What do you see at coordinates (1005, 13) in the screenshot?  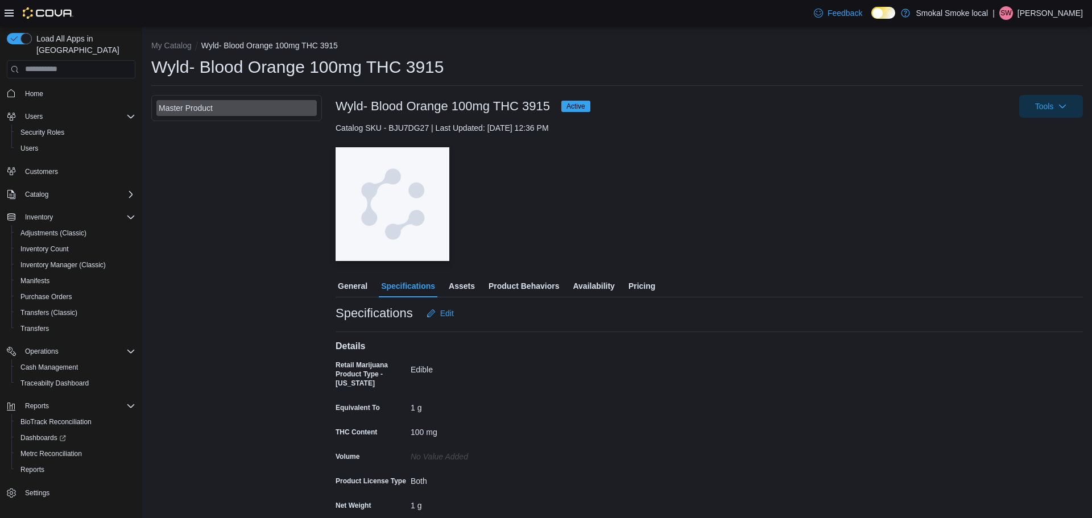 I see `span: SW` at bounding box center [1005, 13].